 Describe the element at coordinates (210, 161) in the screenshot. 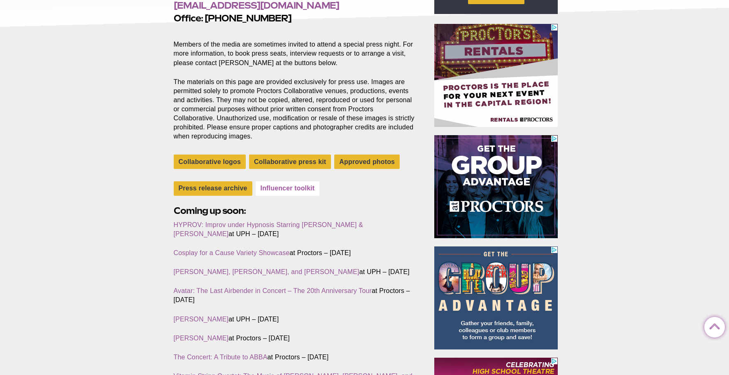

I see `a: Collaborative logos` at that location.